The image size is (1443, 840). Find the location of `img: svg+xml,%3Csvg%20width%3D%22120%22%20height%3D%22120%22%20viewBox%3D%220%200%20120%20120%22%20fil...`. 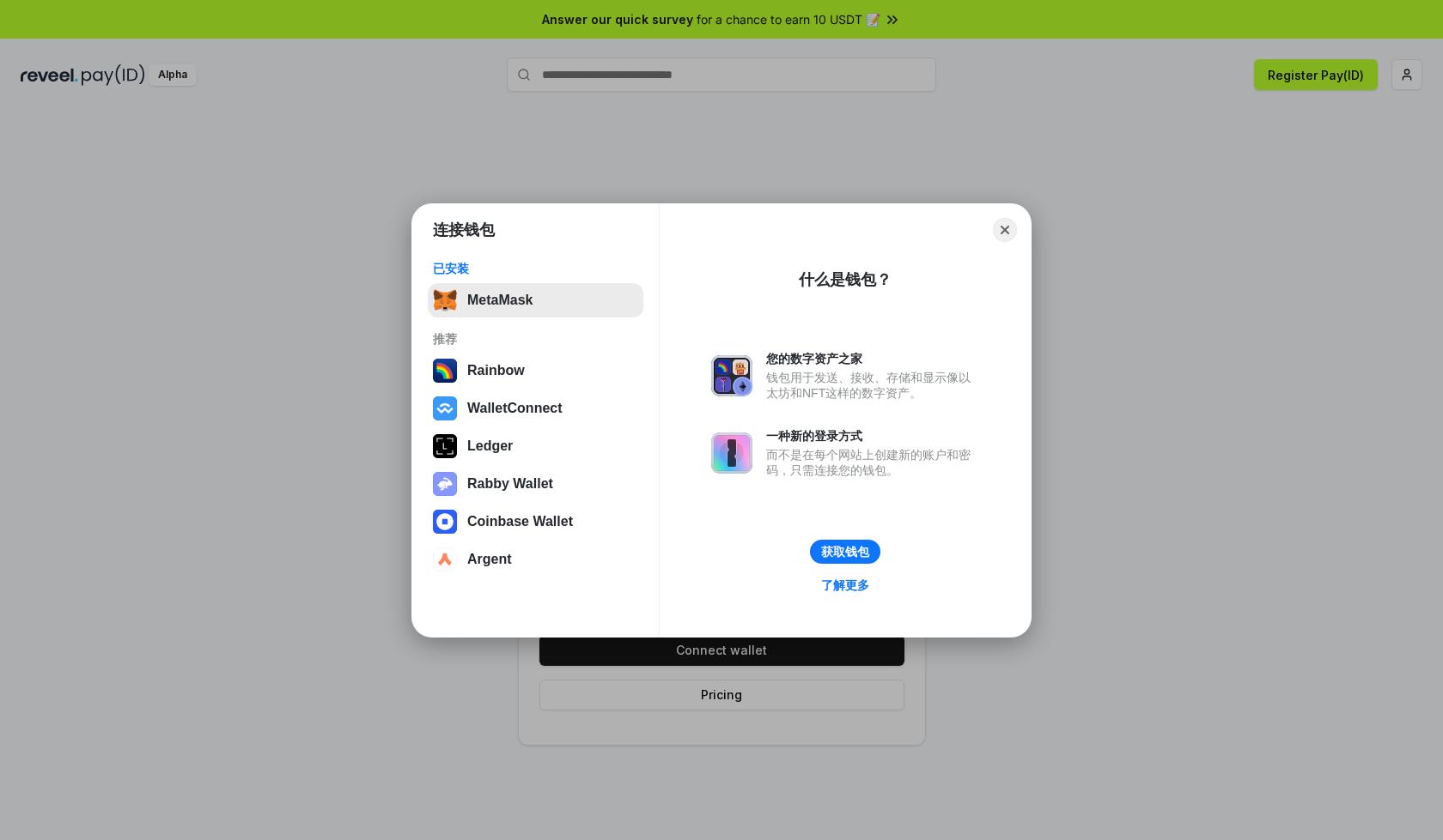

img: svg+xml,%3Csvg%20width%3D%22120%22%20height%3D%22120%22%20viewBox%3D%220%200%20120%20120%22%20fil... is located at coordinates (445, 371).